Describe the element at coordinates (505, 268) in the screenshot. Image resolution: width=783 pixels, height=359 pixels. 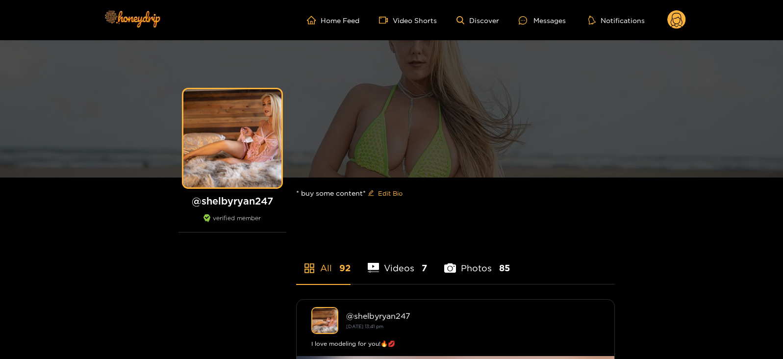
I see `span: 85` at that location.